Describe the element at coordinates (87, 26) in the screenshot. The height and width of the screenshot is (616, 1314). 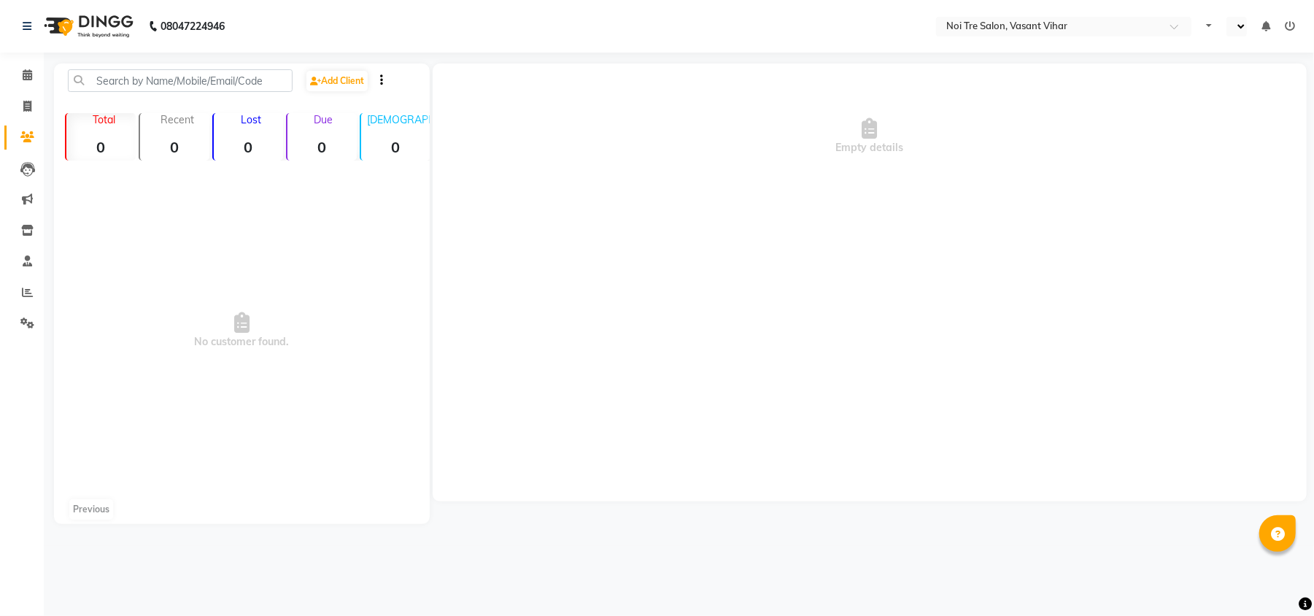
I see `img: logo` at that location.